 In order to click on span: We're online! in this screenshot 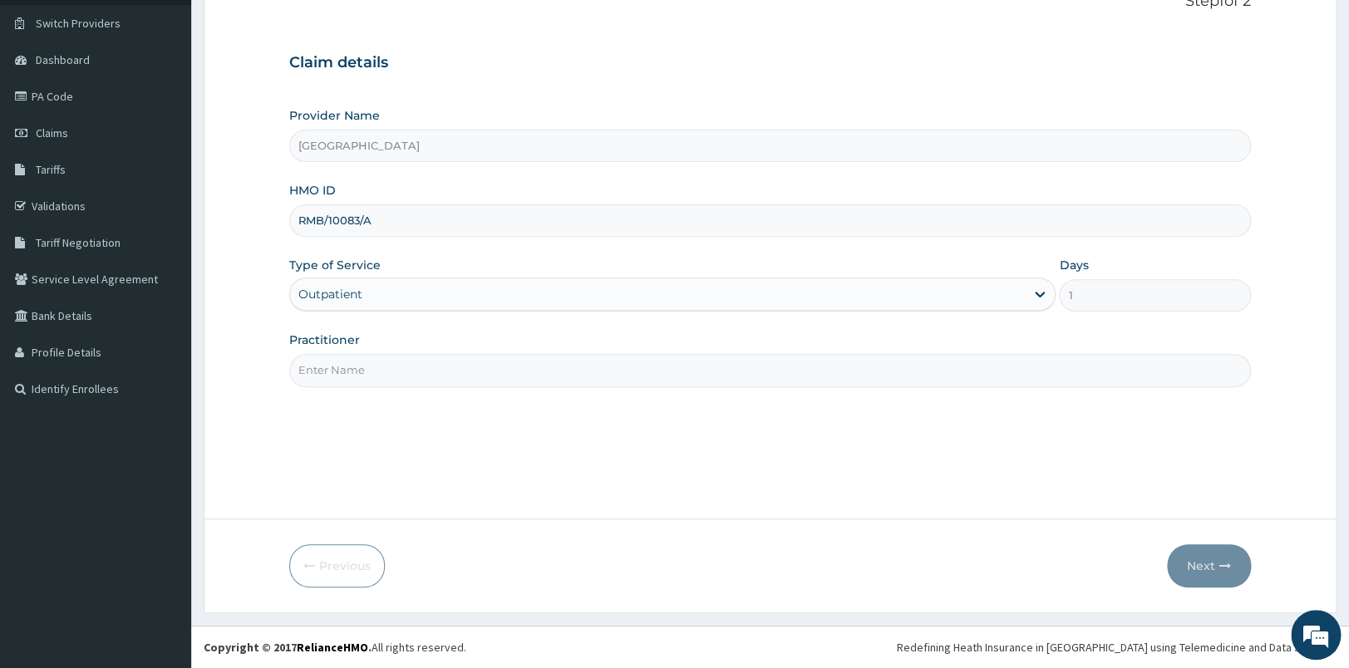, I will do `click(163, 293)`.